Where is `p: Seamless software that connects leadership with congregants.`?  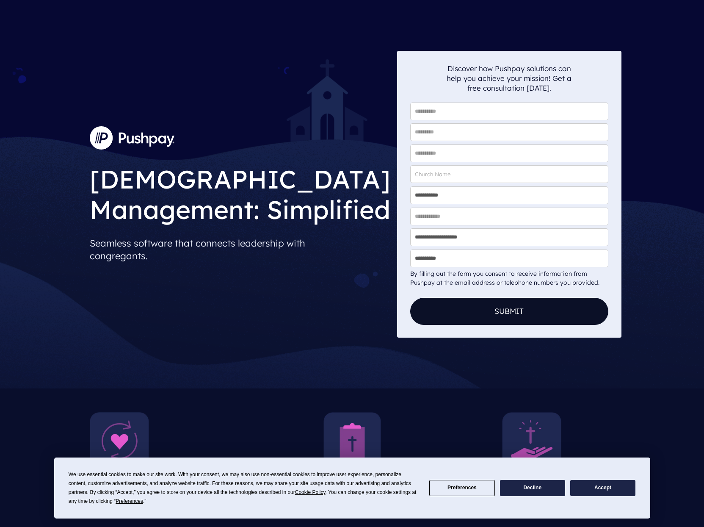
p: Seamless software that connects leadership with congregants. is located at coordinates (240, 249).